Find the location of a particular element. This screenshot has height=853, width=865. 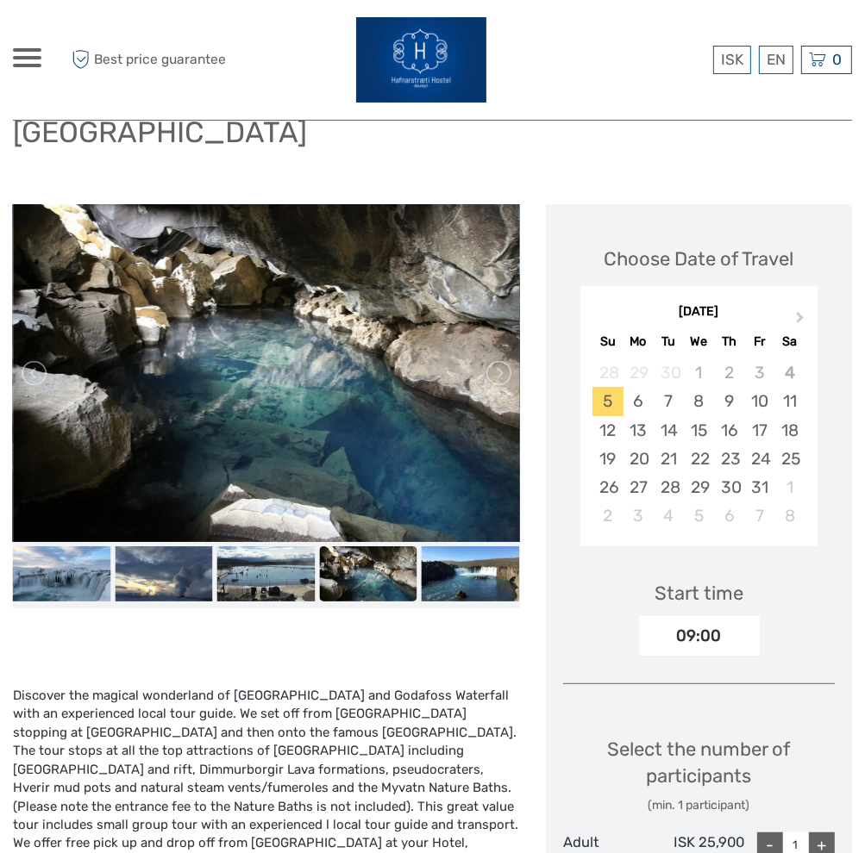

div: Start time is located at coordinates (698, 593).